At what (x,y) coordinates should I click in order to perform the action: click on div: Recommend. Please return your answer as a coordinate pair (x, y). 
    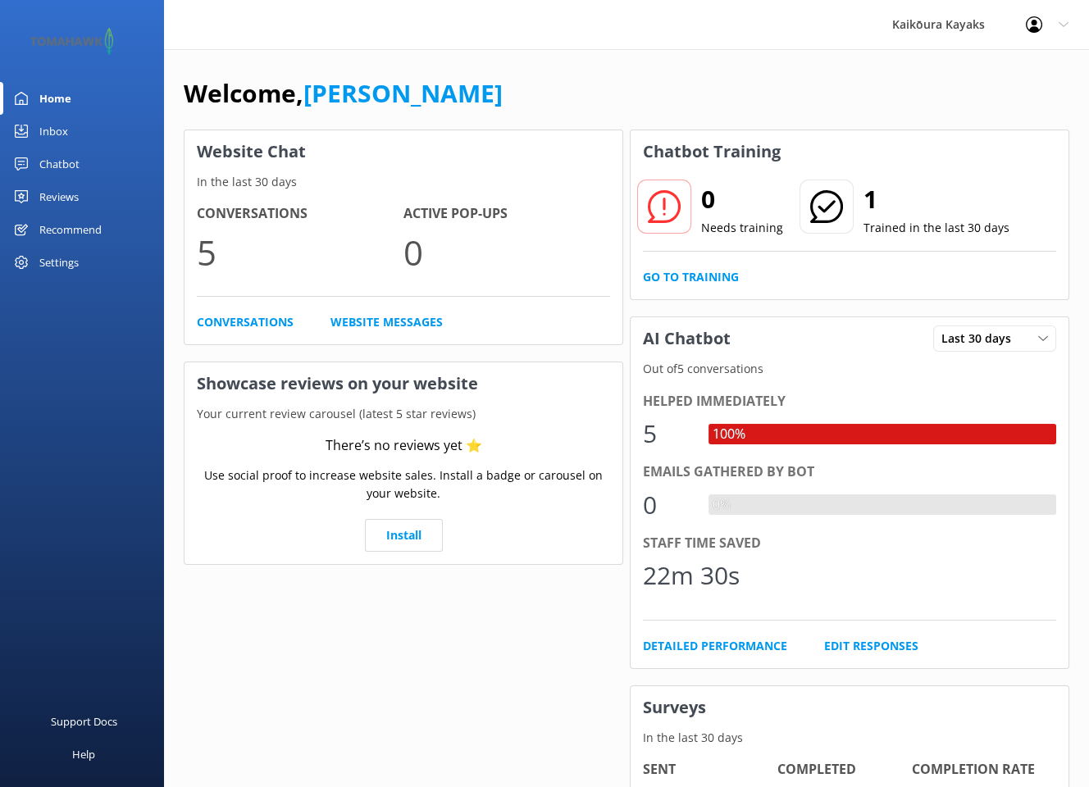
    Looking at the image, I should click on (71, 230).